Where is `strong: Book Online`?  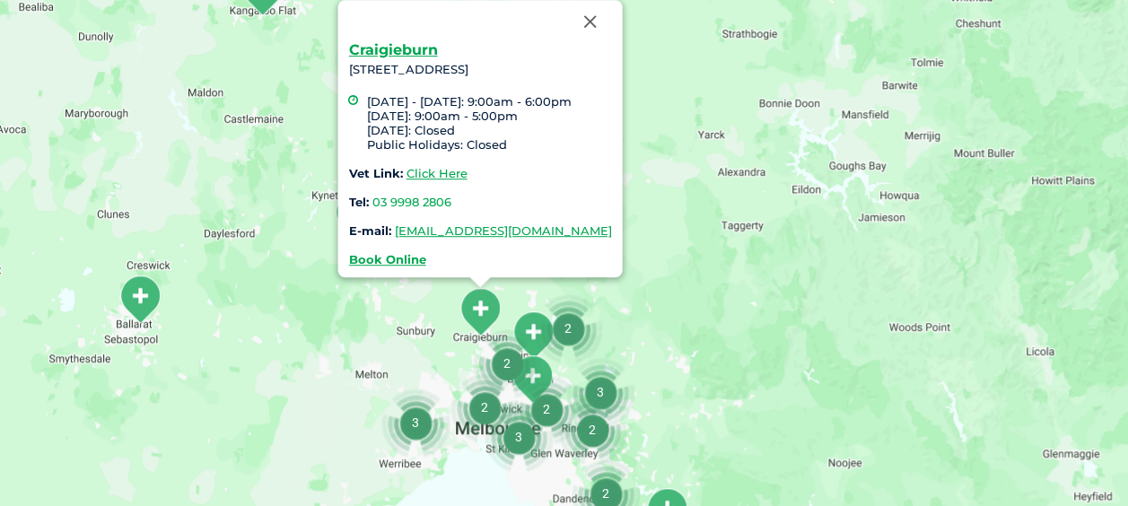
strong: Book Online is located at coordinates (387, 259).